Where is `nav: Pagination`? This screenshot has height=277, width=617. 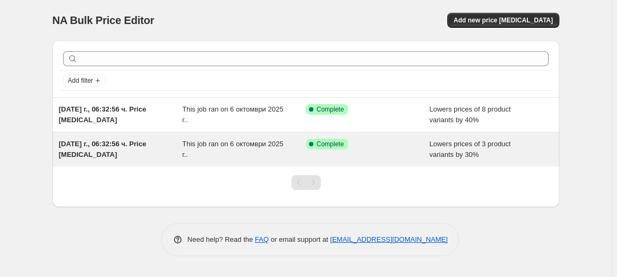 nav: Pagination is located at coordinates (306, 182).